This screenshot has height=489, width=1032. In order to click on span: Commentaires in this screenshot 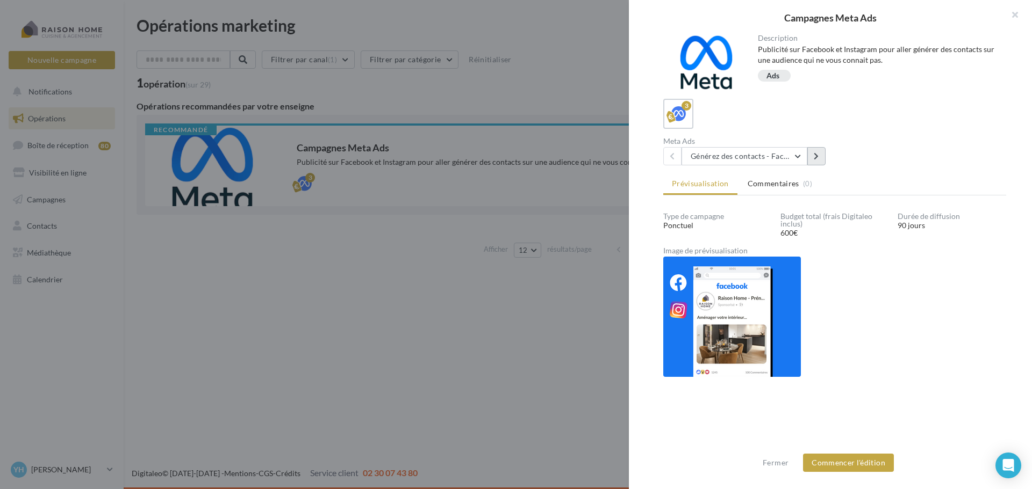, I will do `click(773, 184)`.